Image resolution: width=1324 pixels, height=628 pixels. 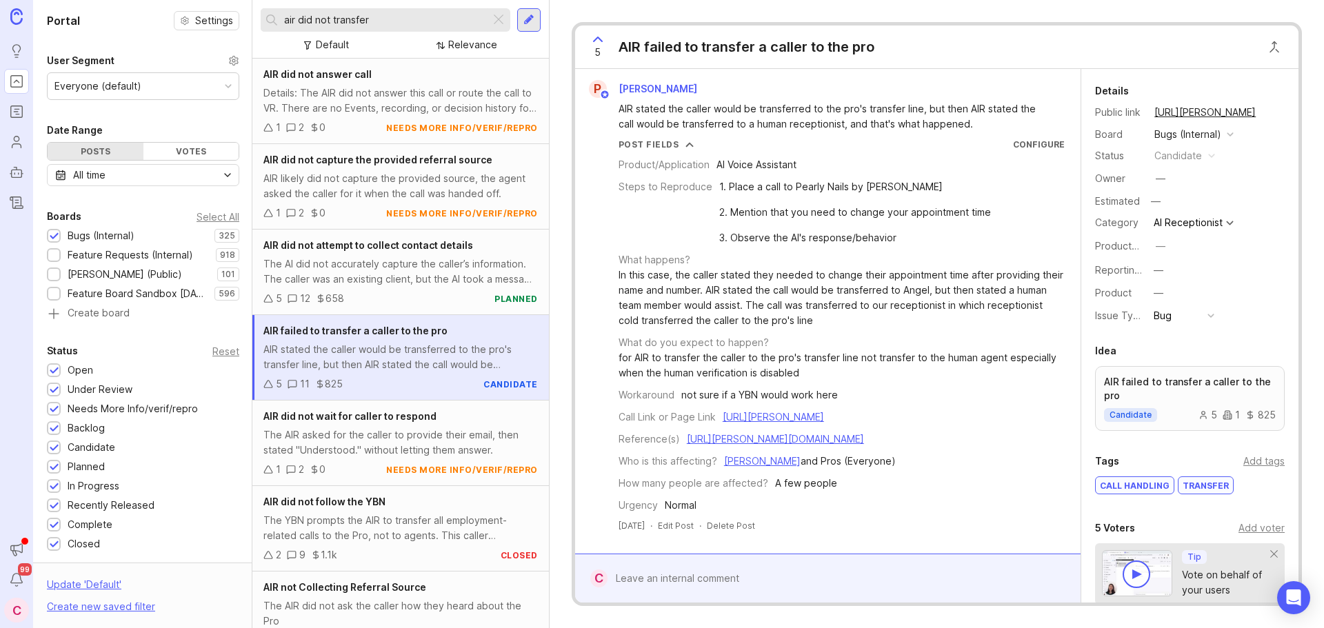 What do you see at coordinates (693, 484) in the screenshot?
I see `div: How many people are affected?` at bounding box center [693, 484].